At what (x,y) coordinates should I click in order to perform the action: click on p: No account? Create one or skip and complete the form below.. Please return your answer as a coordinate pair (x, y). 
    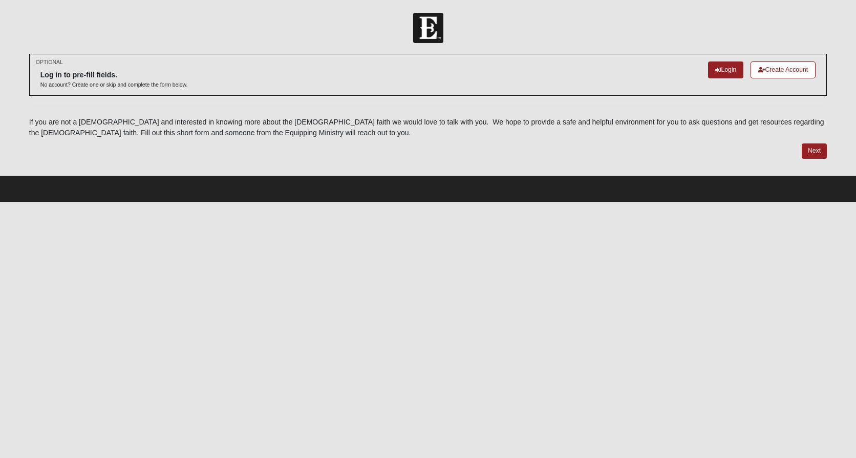
    Looking at the image, I should click on (114, 84).